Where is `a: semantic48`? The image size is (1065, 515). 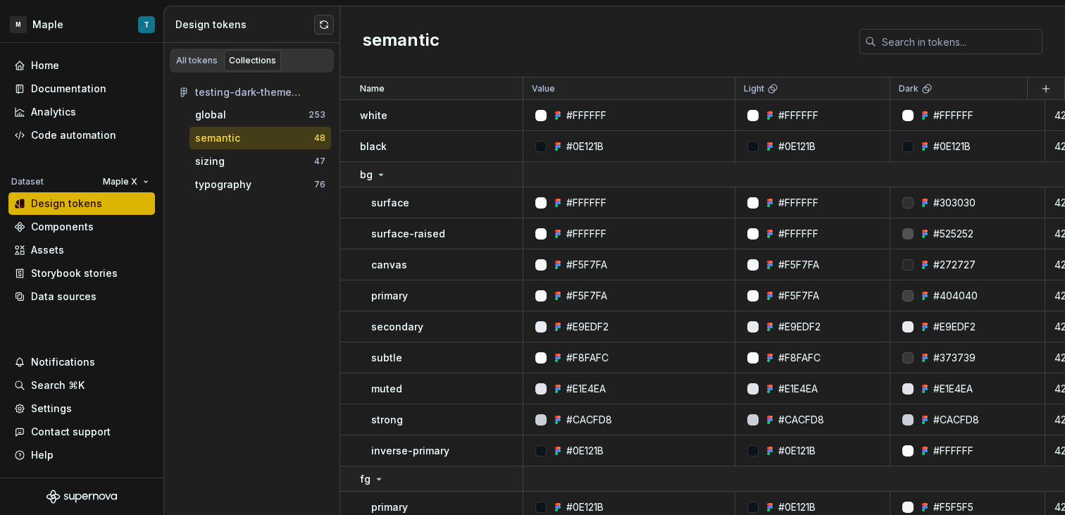
a: semantic48 is located at coordinates (260, 138).